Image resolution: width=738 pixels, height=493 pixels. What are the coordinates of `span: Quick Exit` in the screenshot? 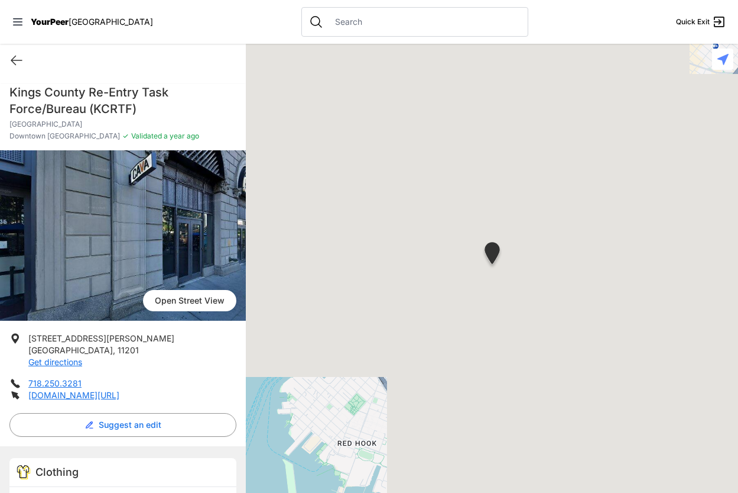 It's located at (693, 22).